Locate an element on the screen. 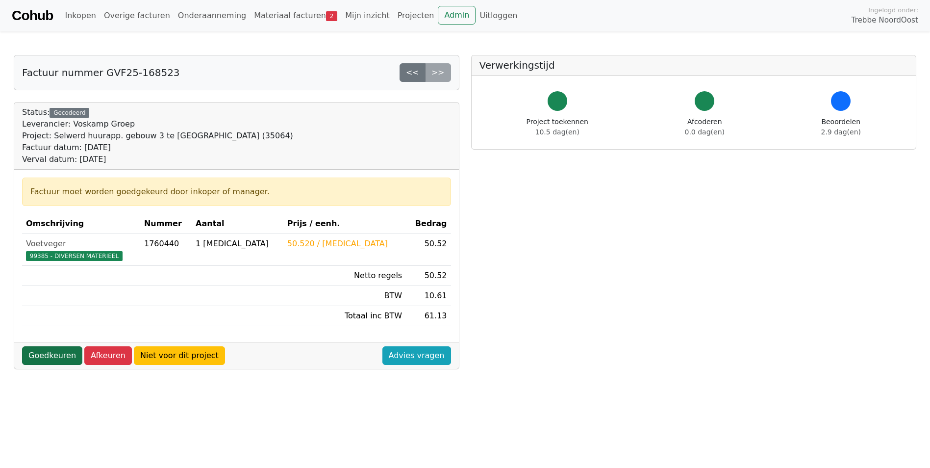  div: Factuur moet worden goedgekeurd door inkoper of manager. is located at coordinates (236, 192).